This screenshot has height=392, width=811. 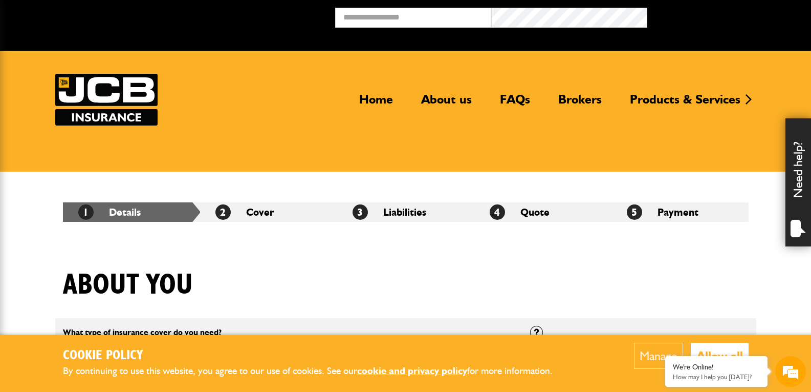 I want to click on a: Home, so click(x=376, y=103).